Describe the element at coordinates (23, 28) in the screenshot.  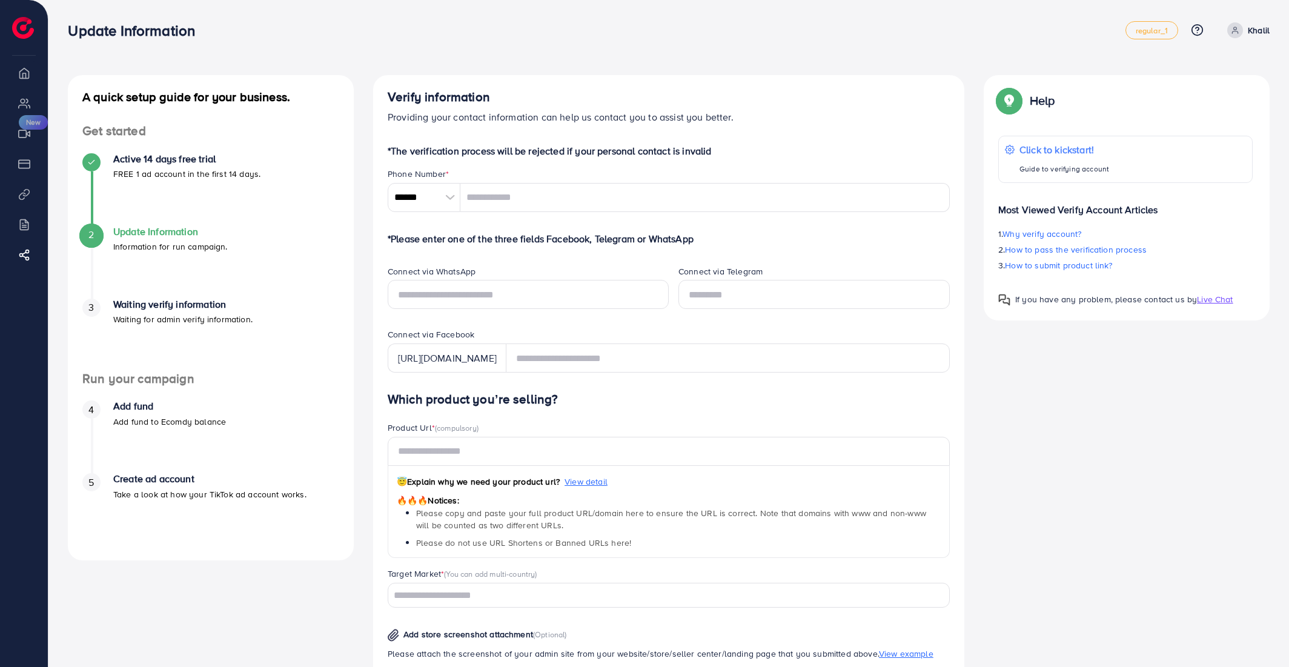
I see `a: logo` at that location.